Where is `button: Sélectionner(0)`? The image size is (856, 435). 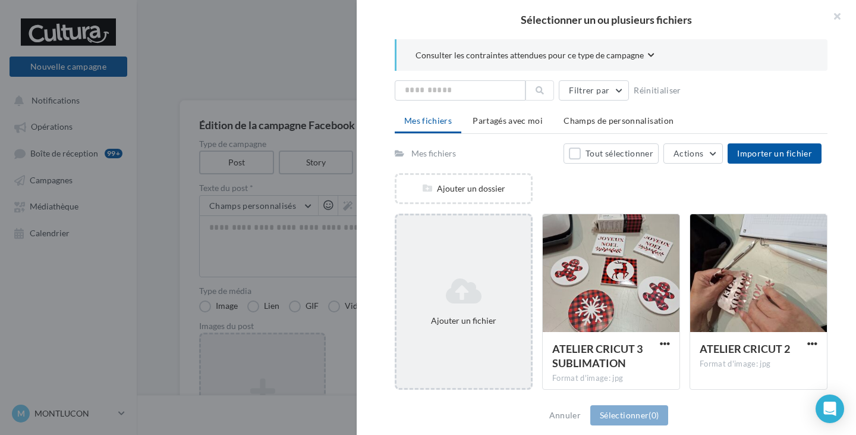
button: Sélectionner(0) is located at coordinates (629, 415).